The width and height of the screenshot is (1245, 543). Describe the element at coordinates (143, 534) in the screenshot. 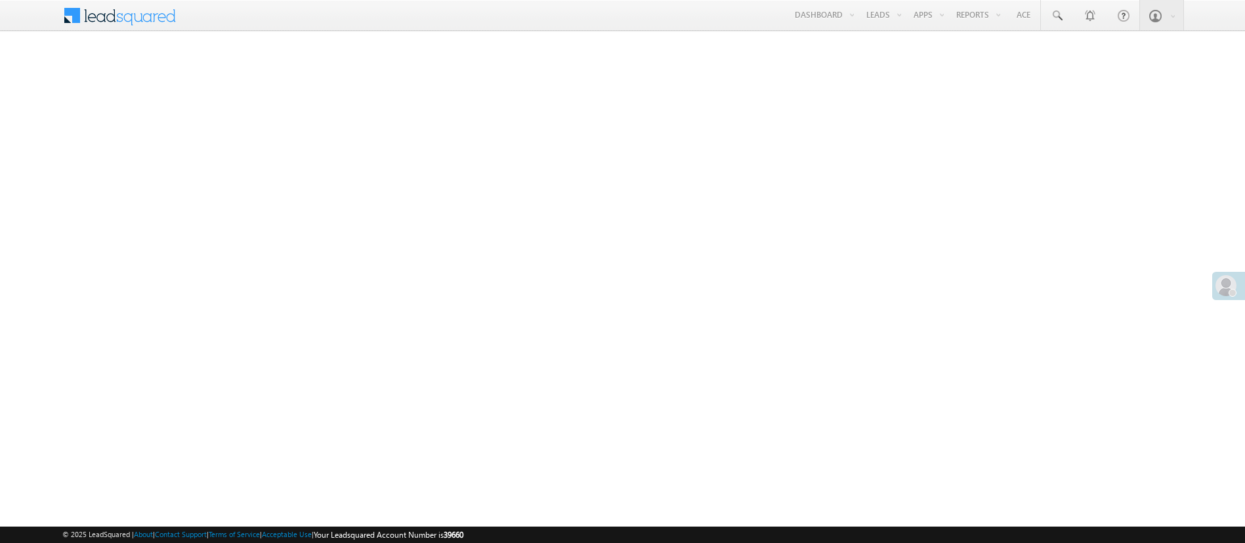

I see `a: About` at that location.